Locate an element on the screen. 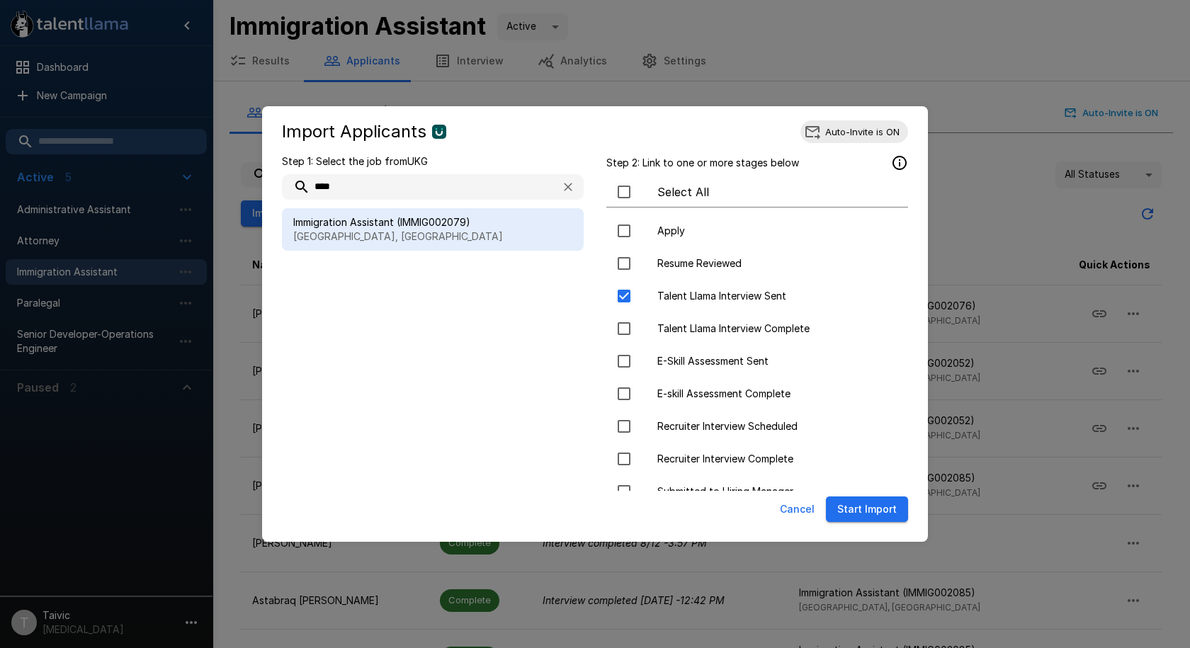 The height and width of the screenshot is (648, 1190). span: Talent Llama Interview Complete is located at coordinates (777, 329).